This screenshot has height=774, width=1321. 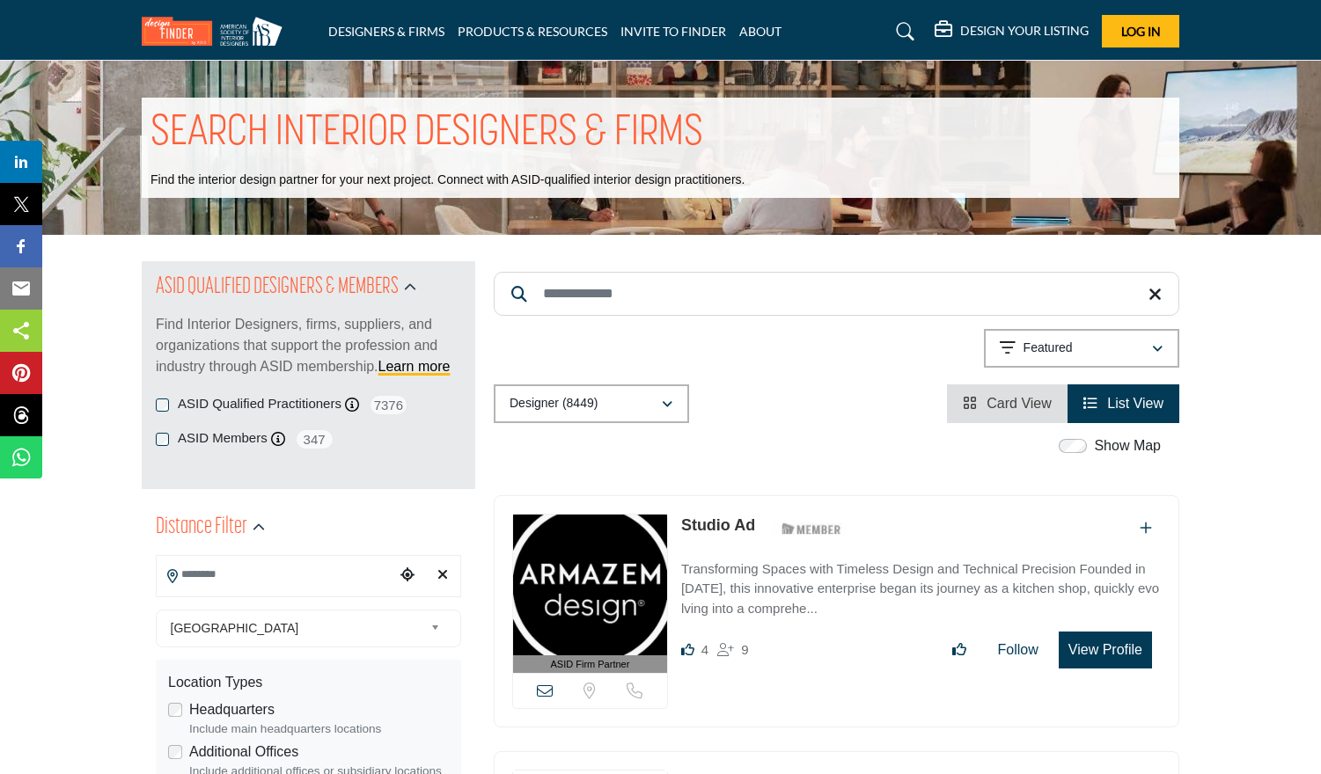 I want to click on input: Search Location, so click(x=275, y=574).